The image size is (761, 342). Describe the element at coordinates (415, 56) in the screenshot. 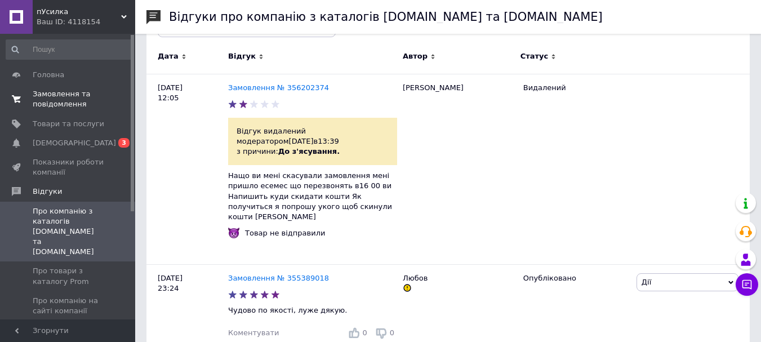

I see `span: Автор` at that location.